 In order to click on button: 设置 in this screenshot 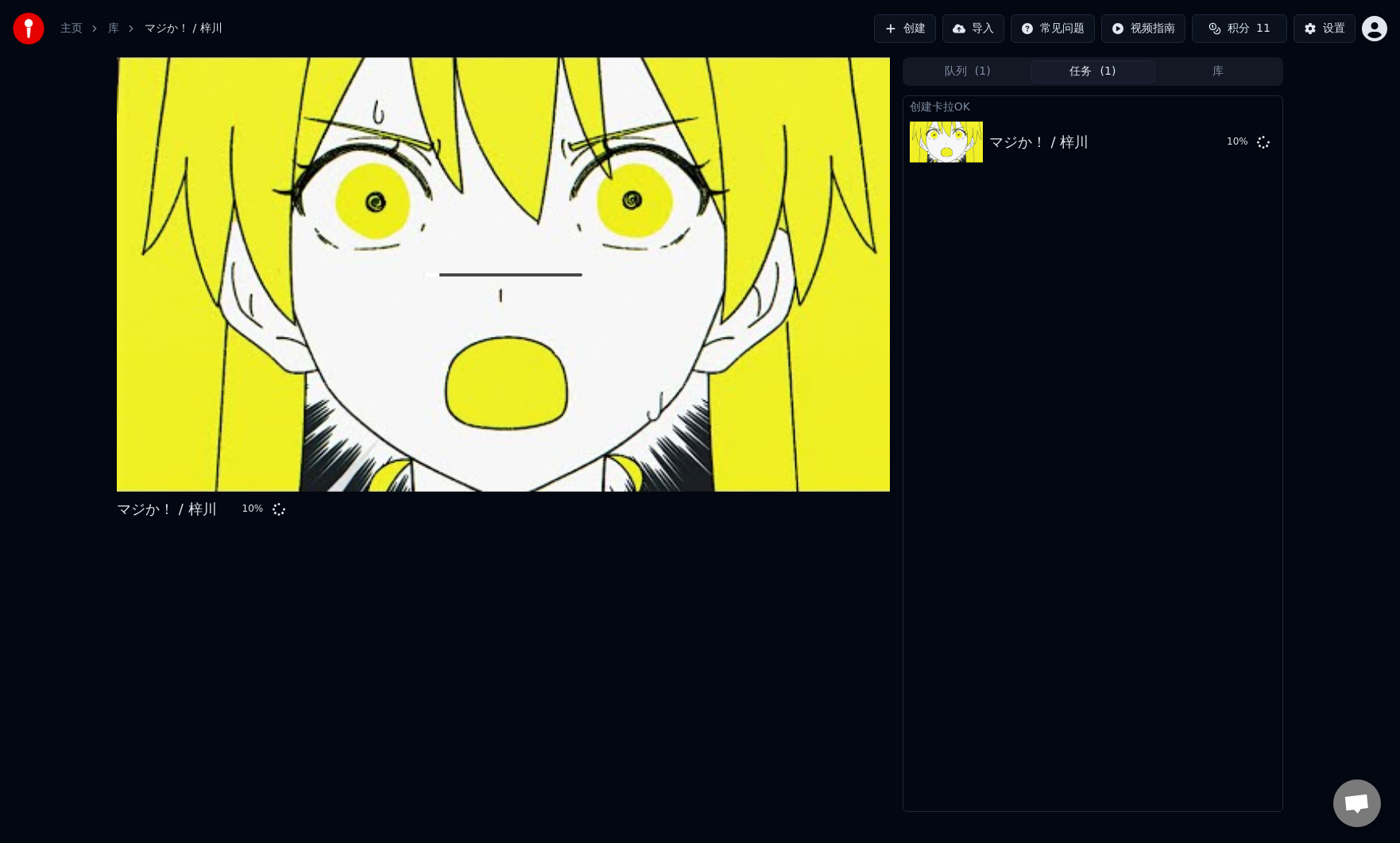, I will do `click(1325, 28)`.